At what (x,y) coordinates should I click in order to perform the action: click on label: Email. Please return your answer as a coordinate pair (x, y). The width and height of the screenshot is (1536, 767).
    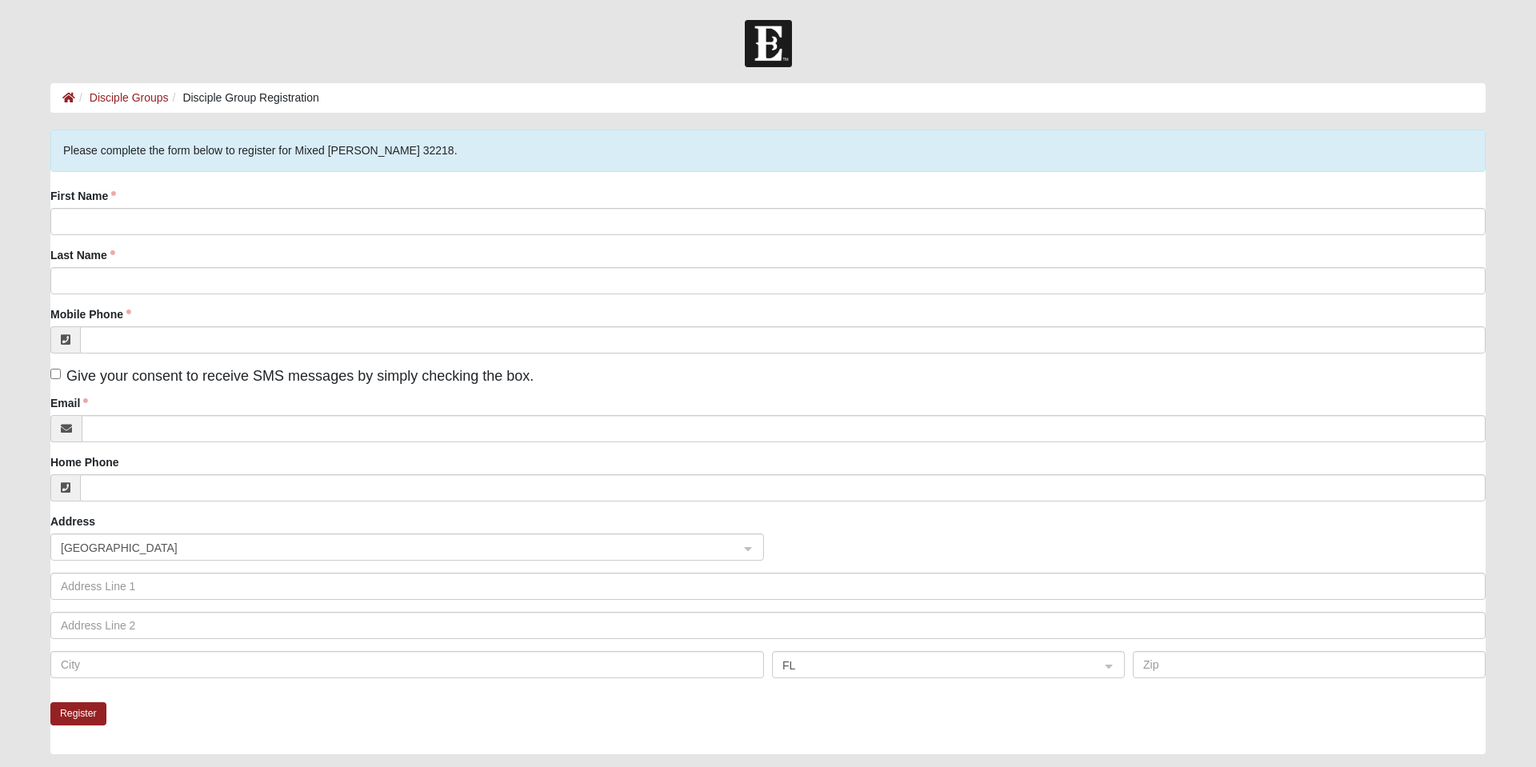
    Looking at the image, I should click on (69, 403).